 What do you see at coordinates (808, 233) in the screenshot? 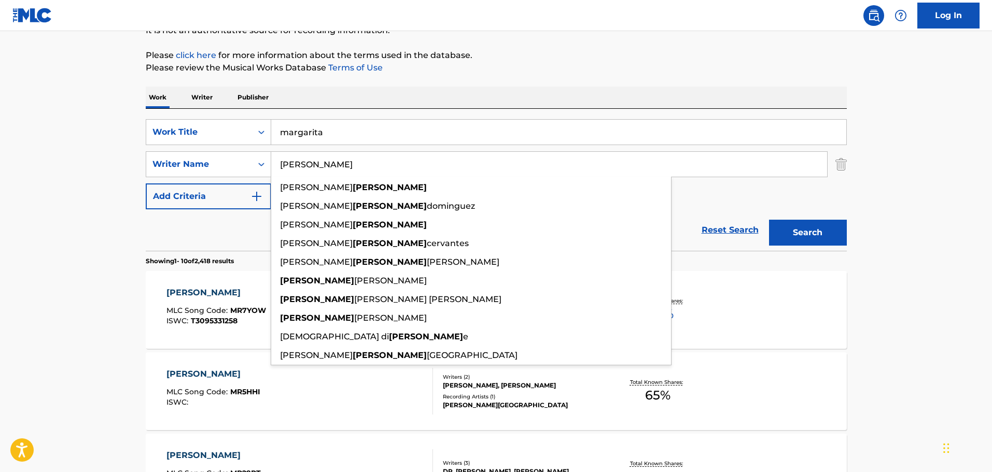
I see `button: Search` at bounding box center [808, 233].